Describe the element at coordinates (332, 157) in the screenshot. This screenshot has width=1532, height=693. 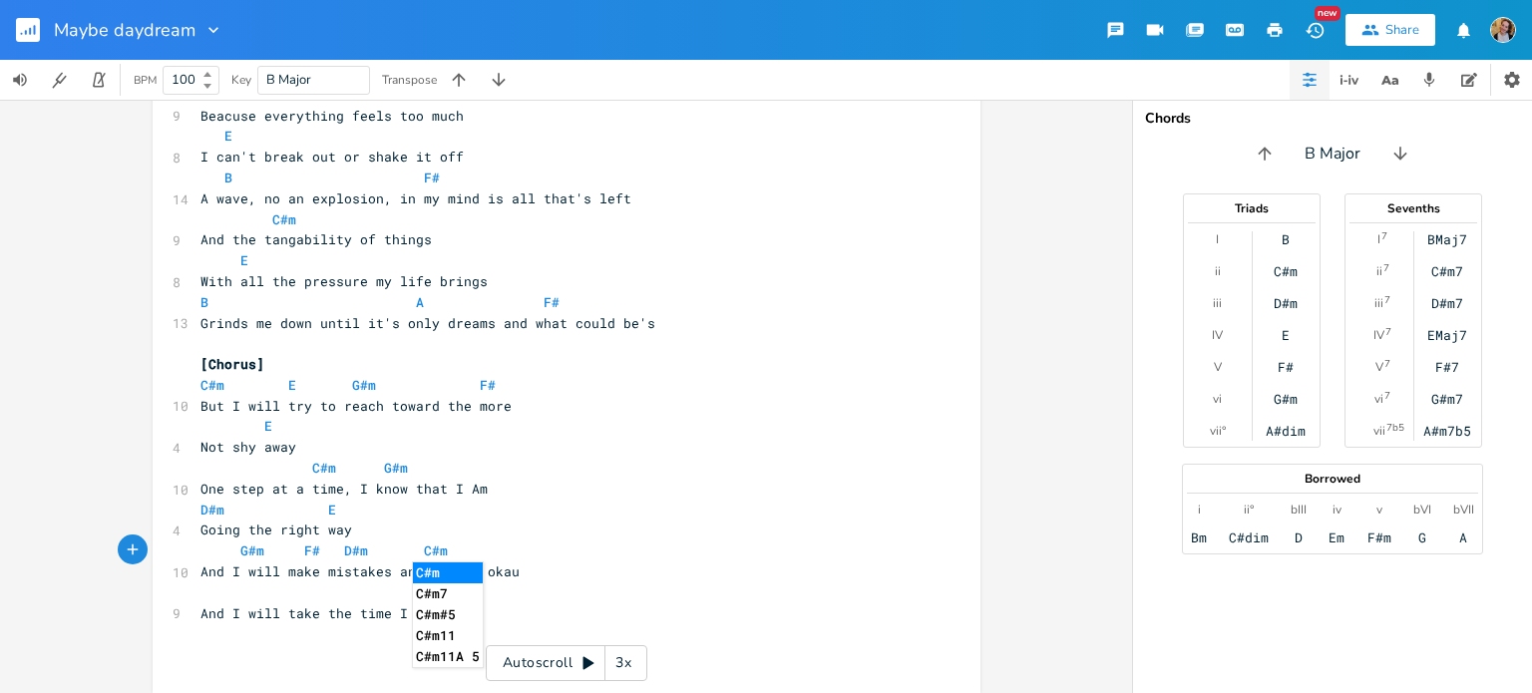
I see `span: I can't break out or shake it off` at that location.